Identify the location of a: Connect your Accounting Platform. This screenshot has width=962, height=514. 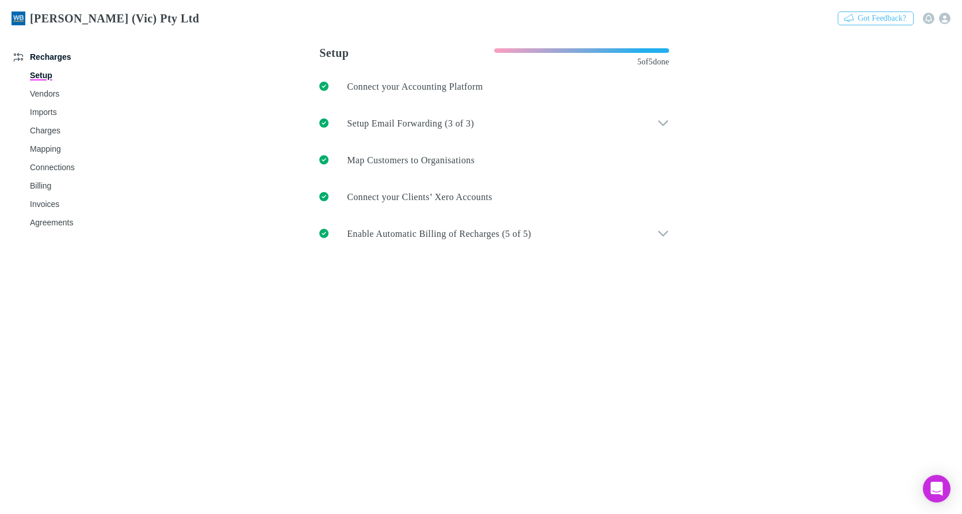
(494, 87).